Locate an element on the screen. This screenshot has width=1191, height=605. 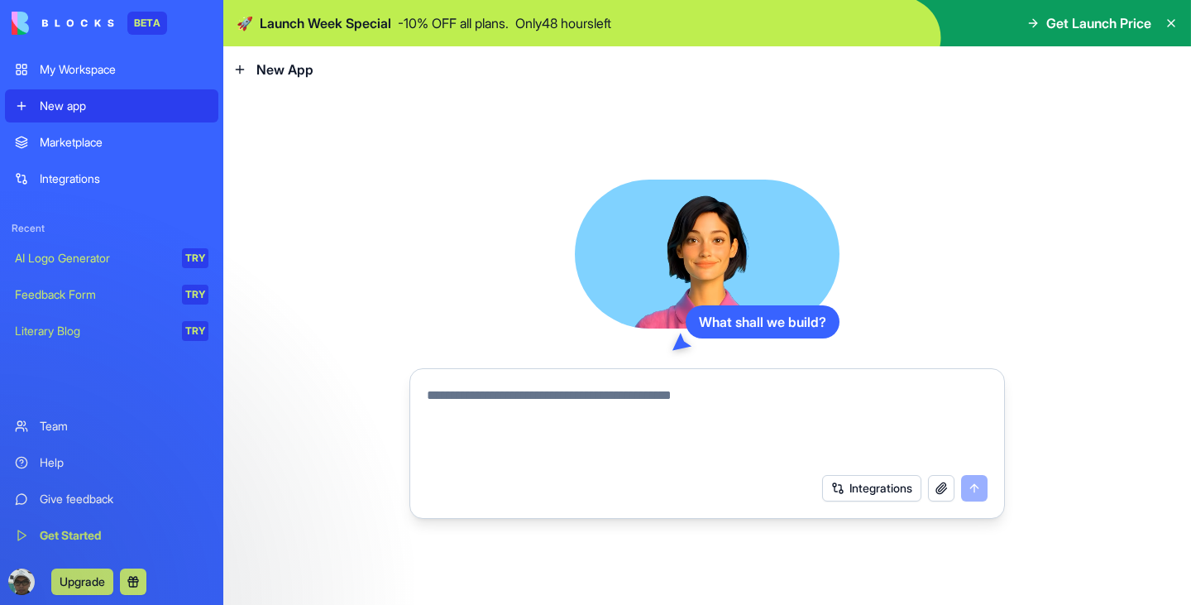
span: Recent is located at coordinates (112, 228).